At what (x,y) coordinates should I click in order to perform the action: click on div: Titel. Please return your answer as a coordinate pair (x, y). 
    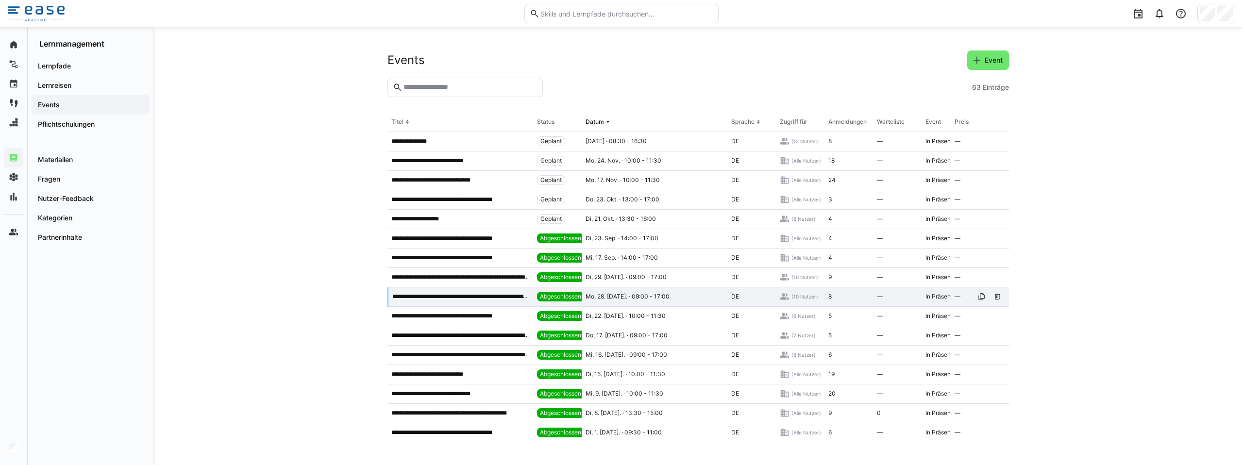
    Looking at the image, I should click on (397, 122).